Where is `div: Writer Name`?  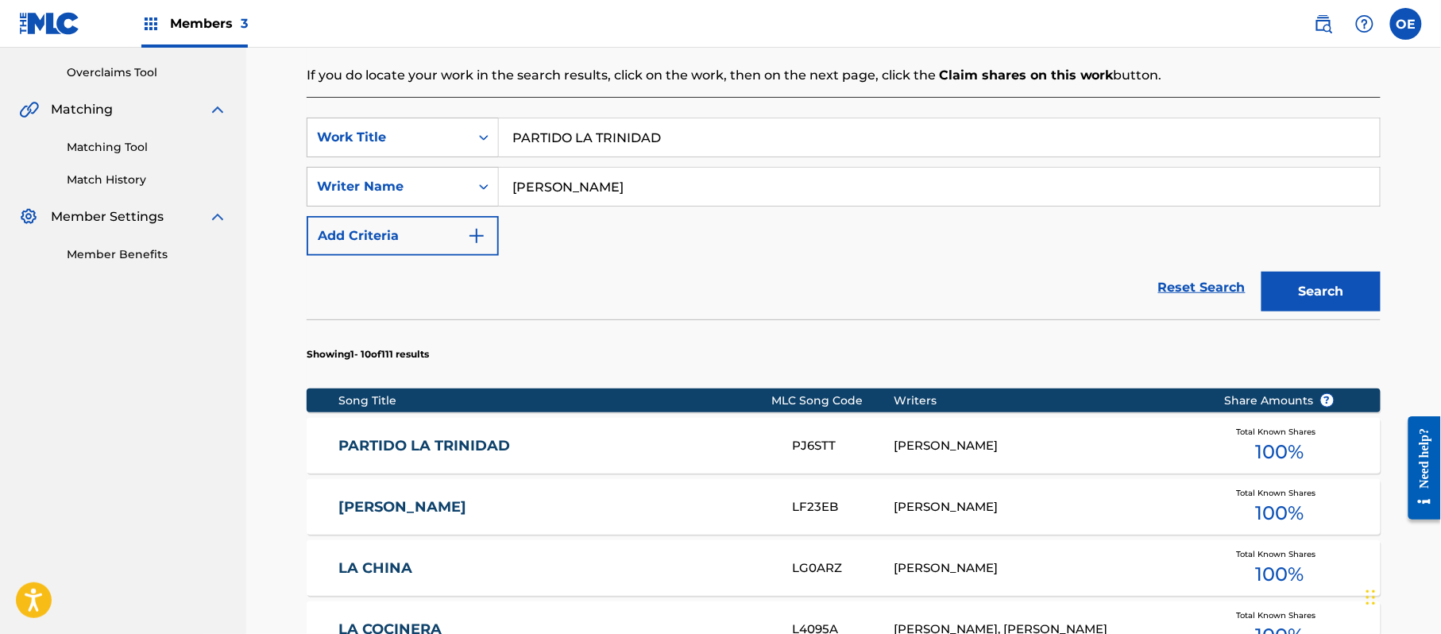
div: Writer Name is located at coordinates (389, 187).